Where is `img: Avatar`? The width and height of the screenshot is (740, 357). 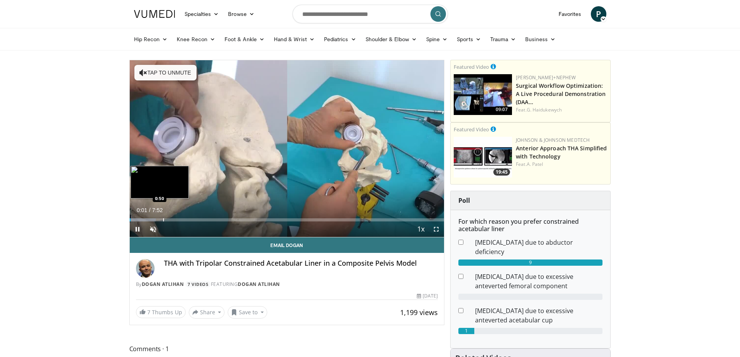 img: Avatar is located at coordinates (145, 268).